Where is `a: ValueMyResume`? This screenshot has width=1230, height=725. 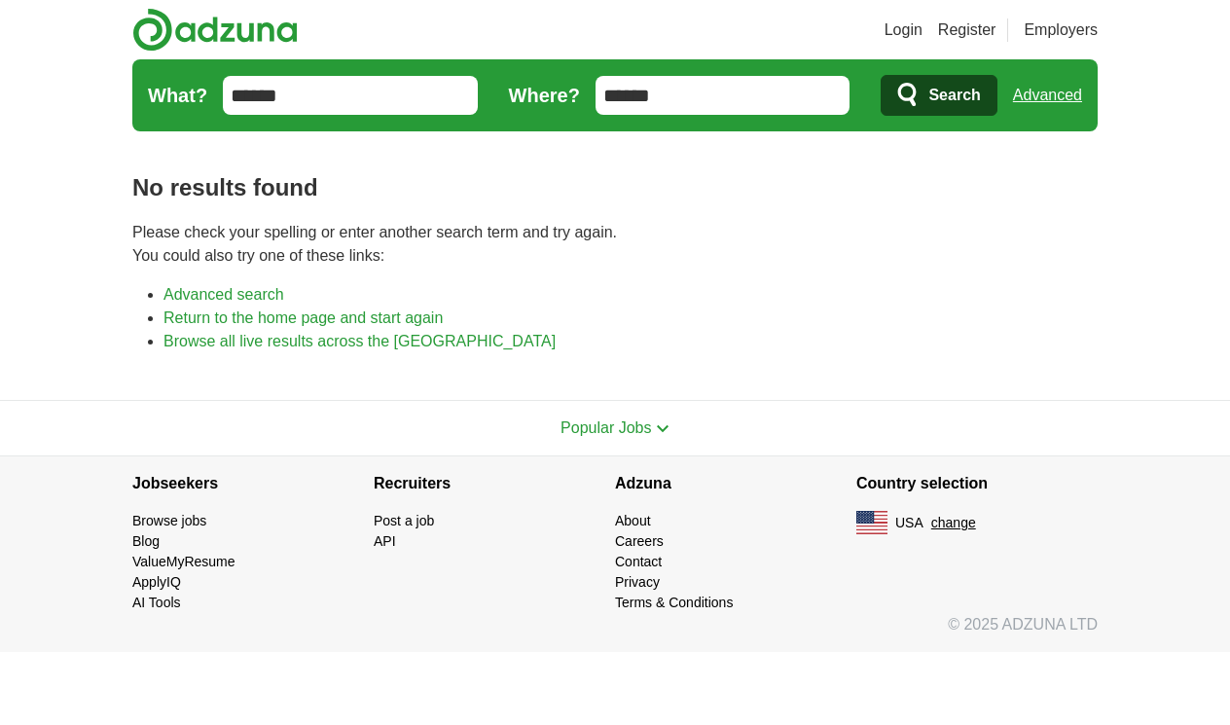
a: ValueMyResume is located at coordinates (184, 562).